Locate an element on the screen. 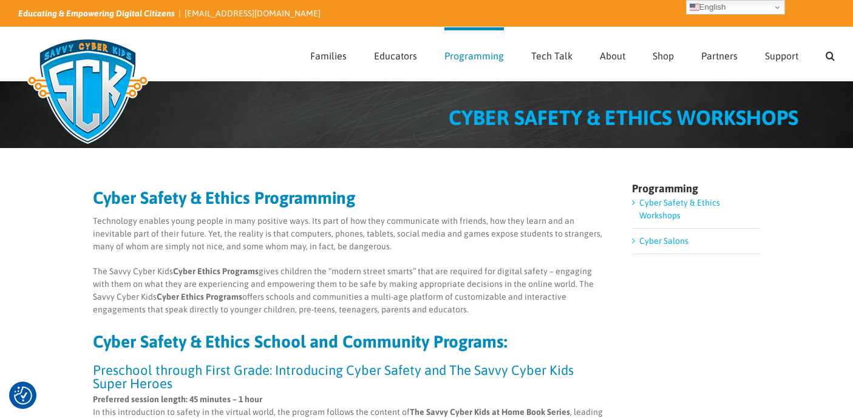 The image size is (853, 418). strong: Preferred session length: 45 minutes – 1 hour is located at coordinates (177, 400).